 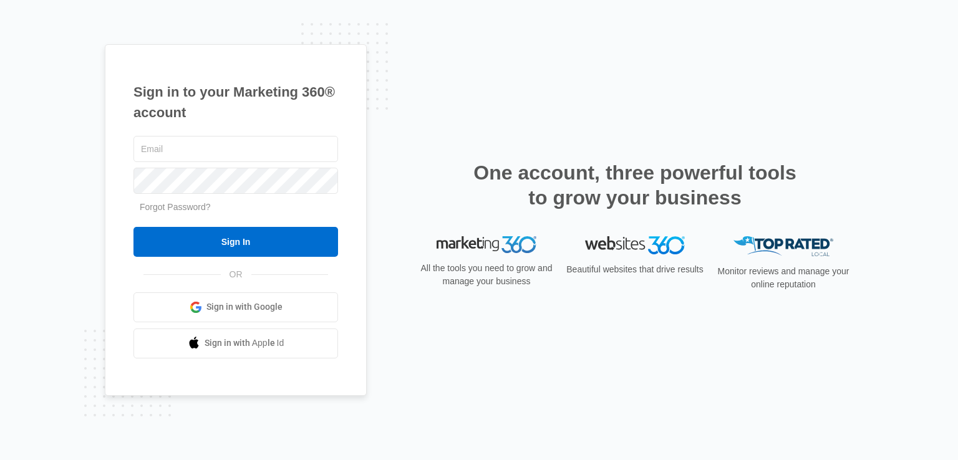 What do you see at coordinates (236, 102) in the screenshot?
I see `h1: Sign in to your Marketing 360® account` at bounding box center [236, 102].